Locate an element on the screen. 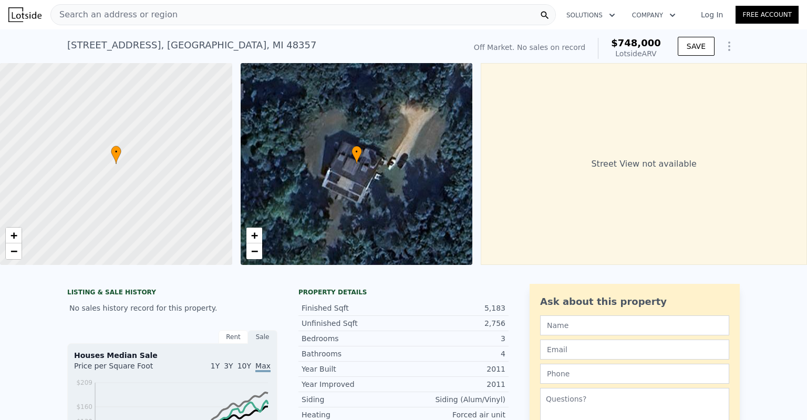  div: Sale is located at coordinates (263, 337).